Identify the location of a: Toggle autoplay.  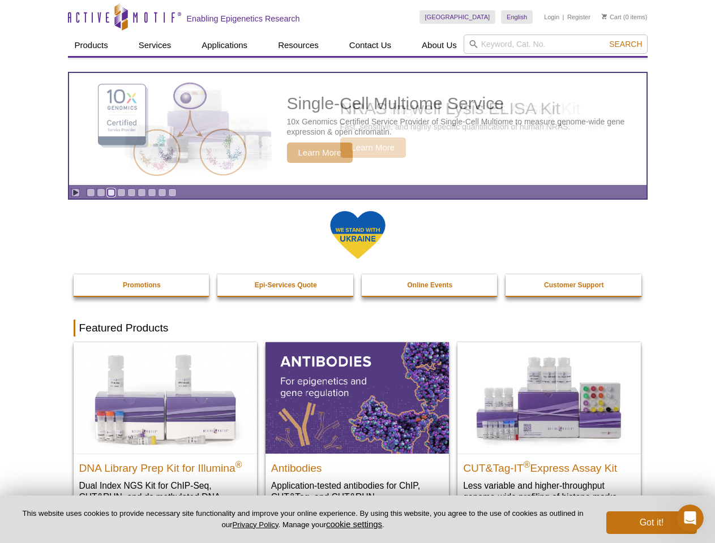
(75, 192).